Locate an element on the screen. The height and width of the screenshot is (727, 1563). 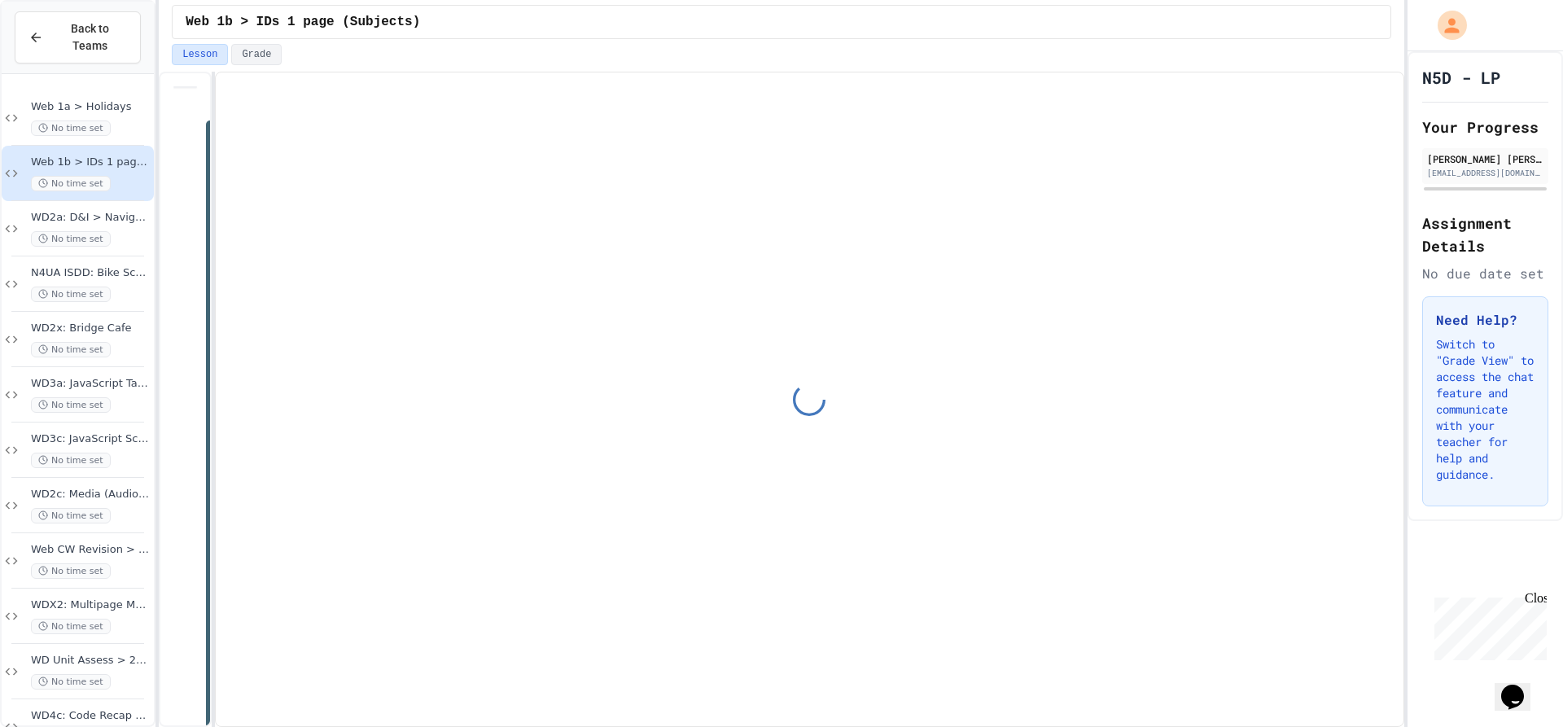
span: WD2x: Bridge Cafe is located at coordinates (90, 328).